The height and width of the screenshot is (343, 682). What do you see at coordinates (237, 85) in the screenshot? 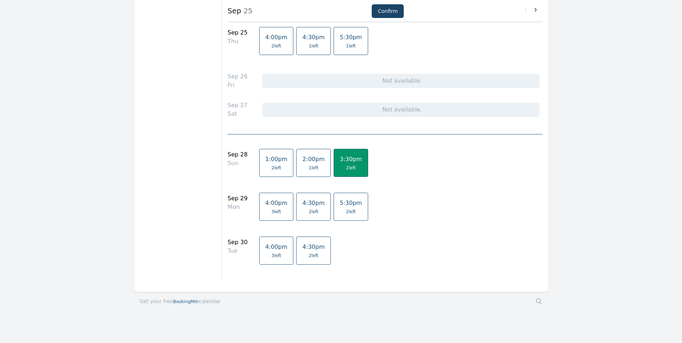
I see `div: Fri` at bounding box center [237, 85].